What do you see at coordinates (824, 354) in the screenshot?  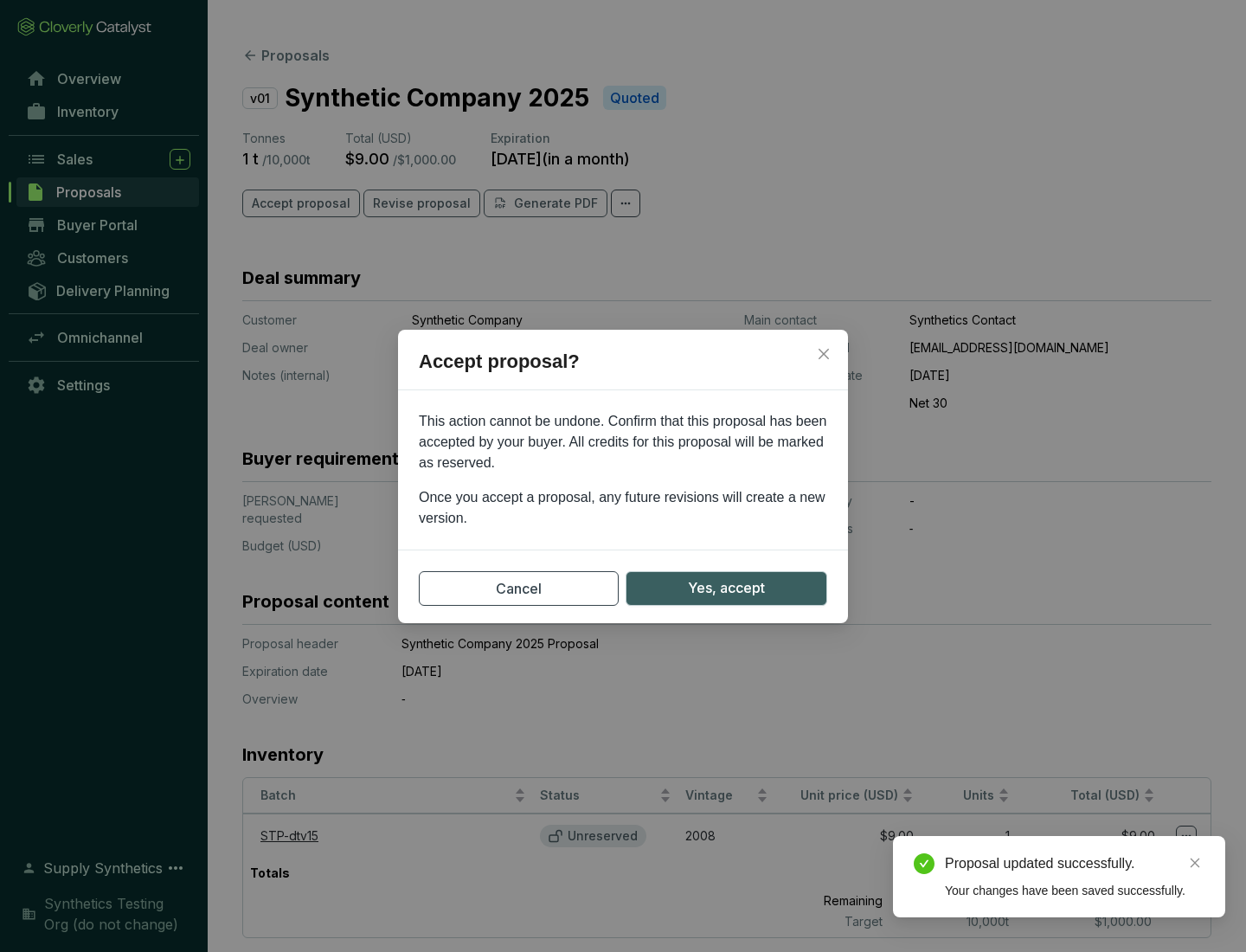 I see `span: Close` at bounding box center [824, 354].